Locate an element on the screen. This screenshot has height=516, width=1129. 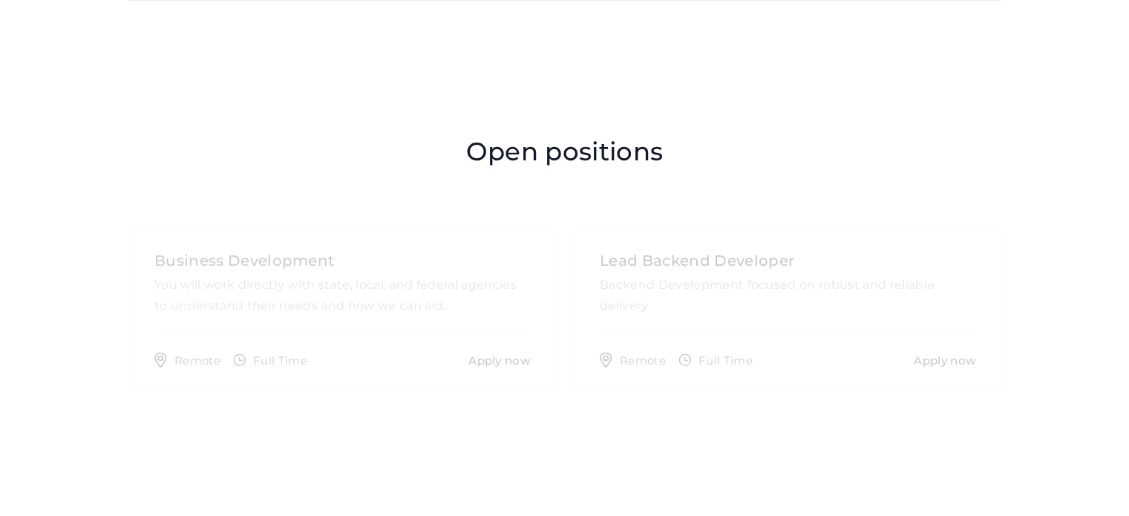
h3: Business Development is located at coordinates (342, 260).